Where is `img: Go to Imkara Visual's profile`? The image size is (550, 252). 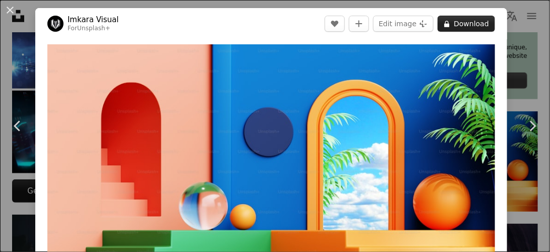 img: Go to Imkara Visual's profile is located at coordinates (55, 24).